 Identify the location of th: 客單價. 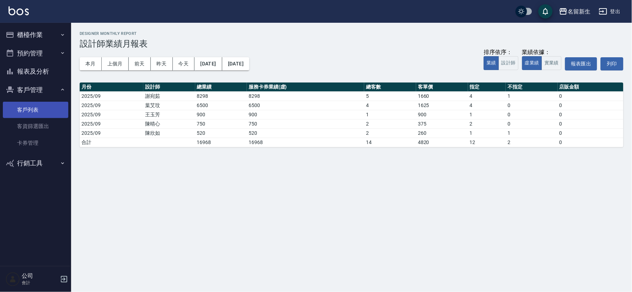
(442, 87).